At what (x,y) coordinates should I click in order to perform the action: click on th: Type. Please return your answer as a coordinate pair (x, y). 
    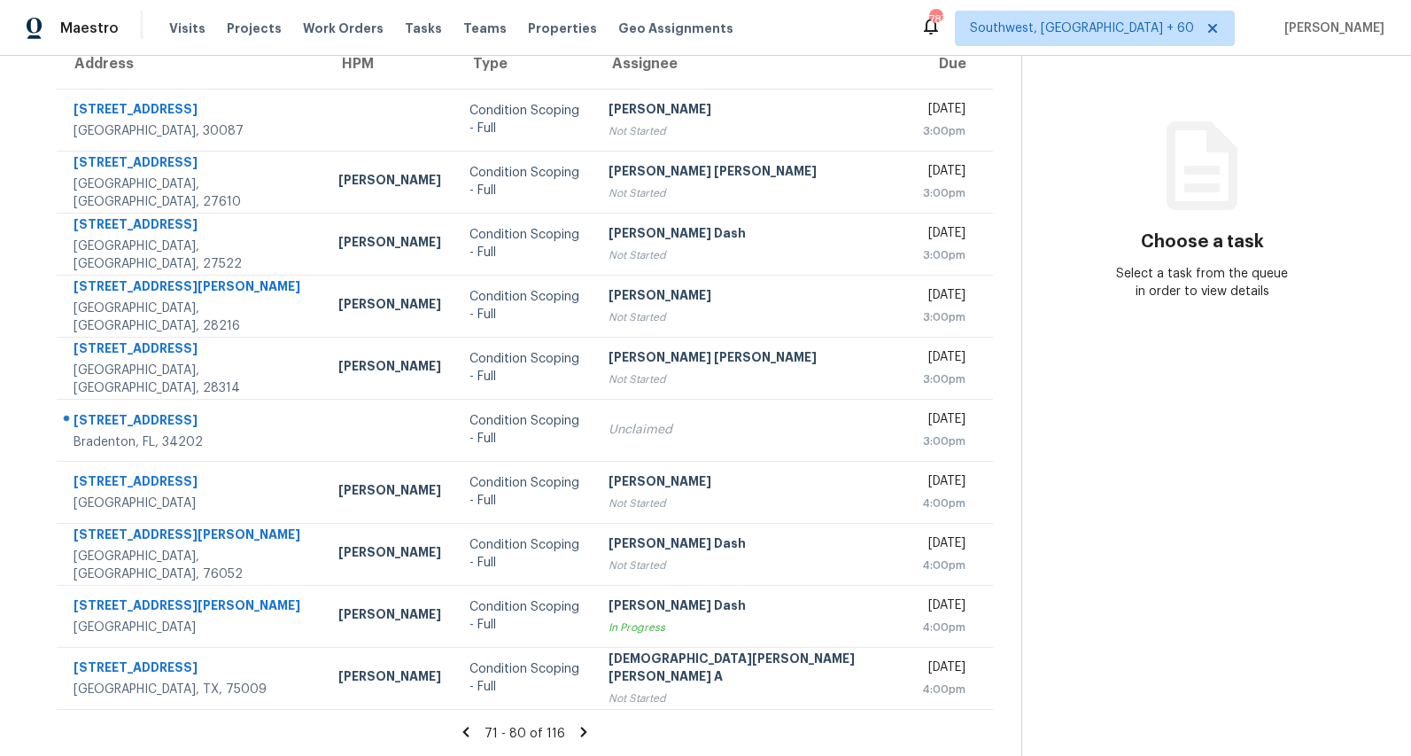
    Looking at the image, I should click on (524, 64).